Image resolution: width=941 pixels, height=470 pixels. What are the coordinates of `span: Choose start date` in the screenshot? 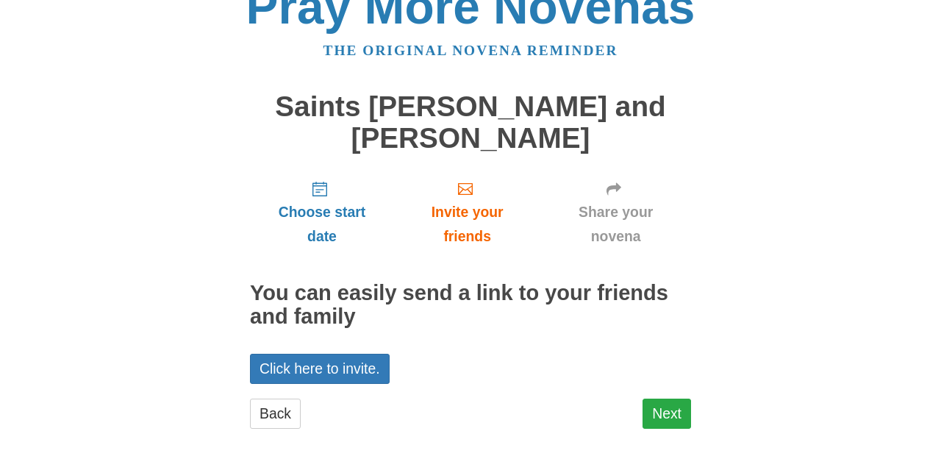 It's located at (322, 224).